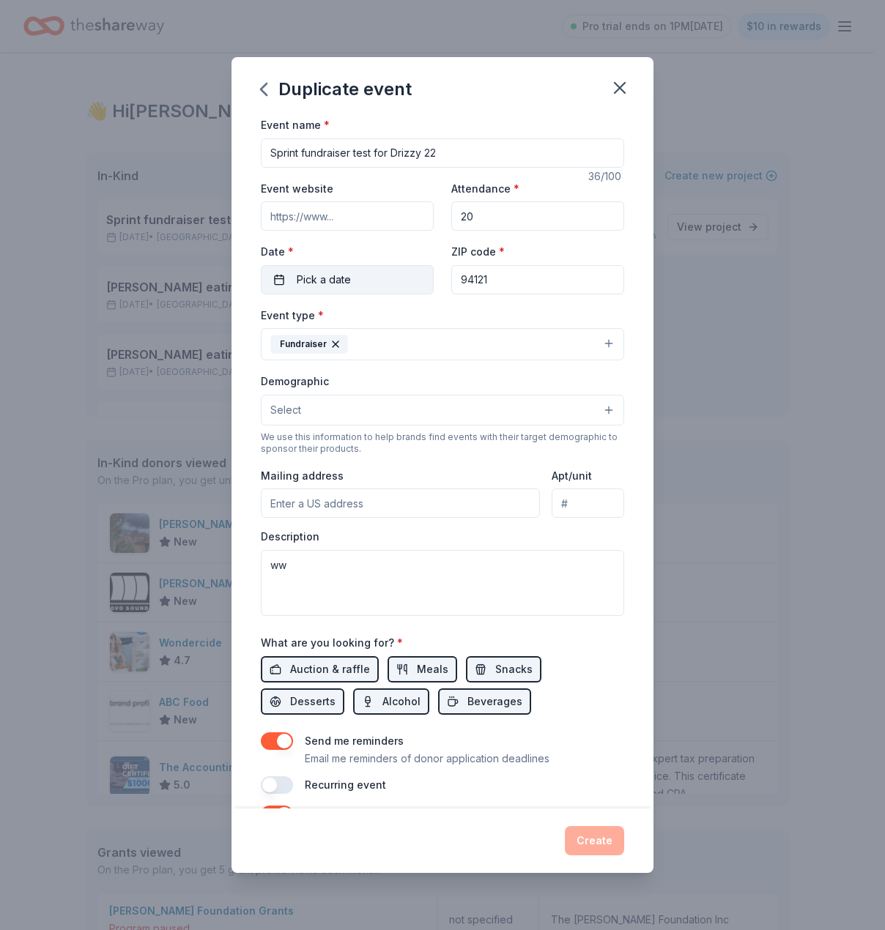  Describe the element at coordinates (442, 344) in the screenshot. I see `button: Fundraiser` at that location.